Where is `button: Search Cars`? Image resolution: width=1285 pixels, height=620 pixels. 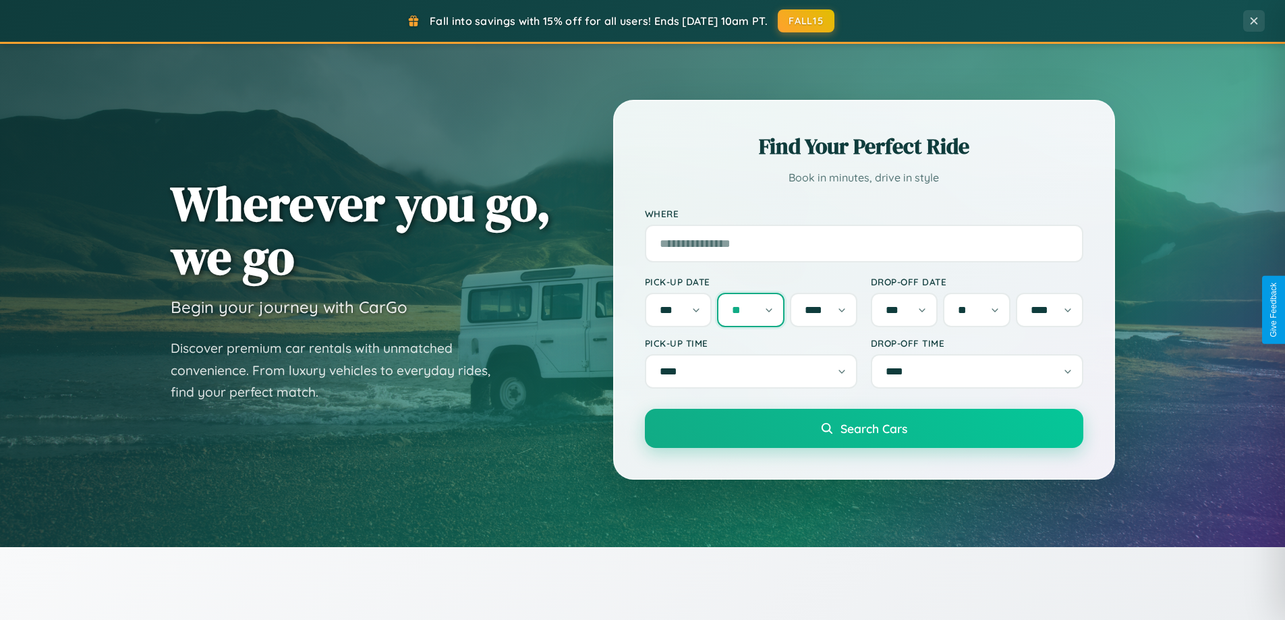
button: Search Cars is located at coordinates (864, 428).